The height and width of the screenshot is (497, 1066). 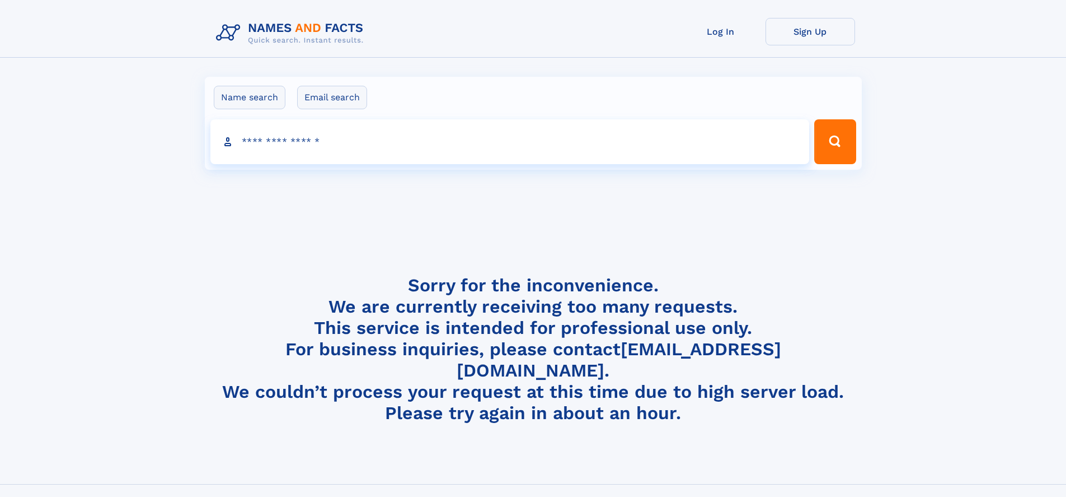 I want to click on input: search input, so click(x=510, y=142).